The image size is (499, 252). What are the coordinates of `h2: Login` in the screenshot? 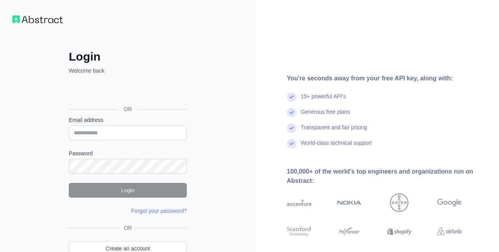 It's located at (128, 57).